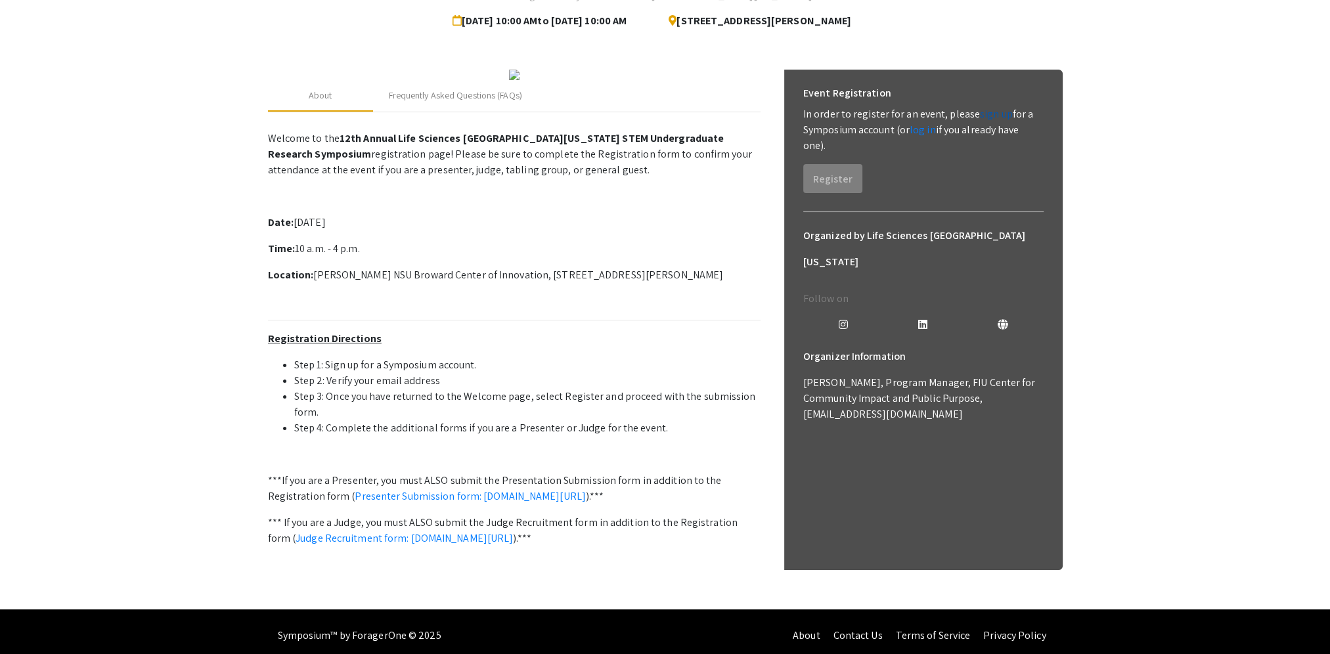 The image size is (1330, 654). What do you see at coordinates (281, 222) in the screenshot?
I see `strong: Date:` at bounding box center [281, 222].